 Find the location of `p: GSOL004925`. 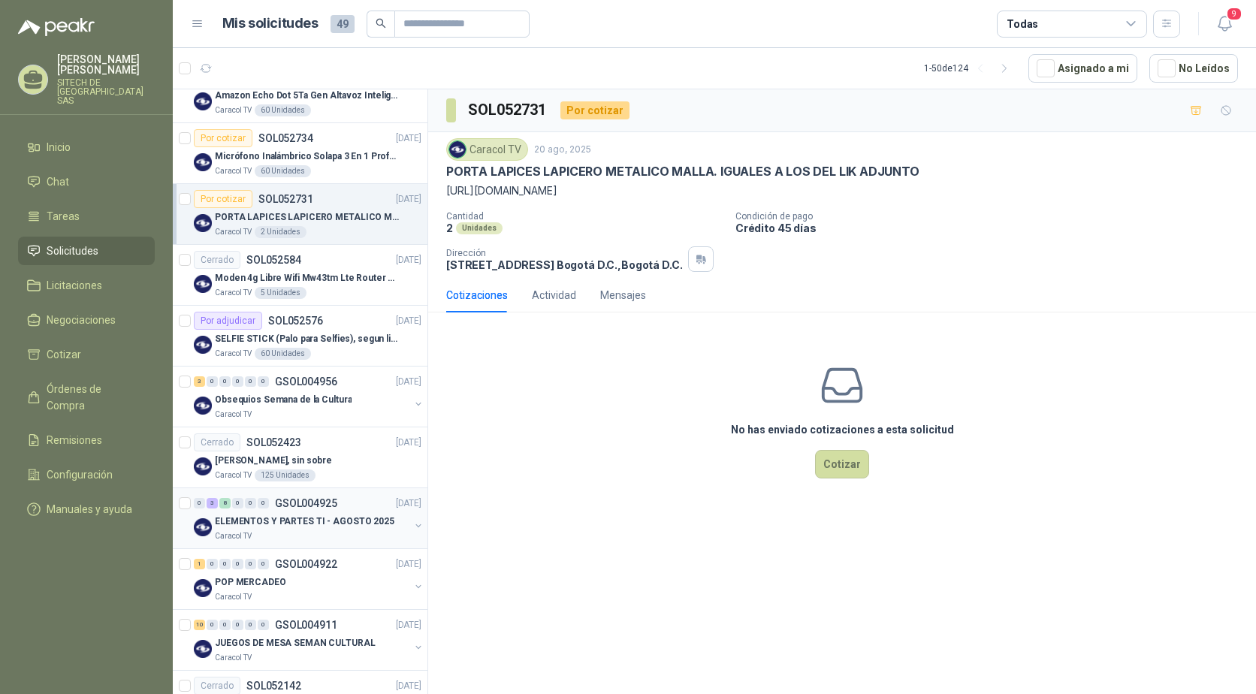

p: GSOL004925 is located at coordinates (306, 503).